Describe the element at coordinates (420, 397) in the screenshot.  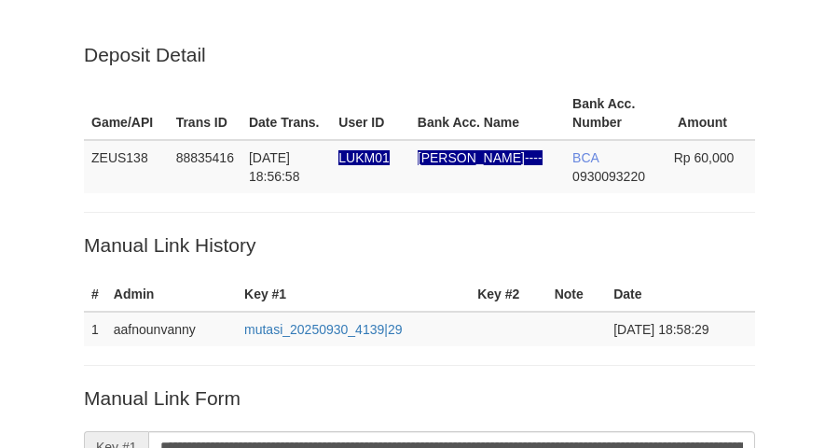
I see `p: Manual Link Form` at that location.